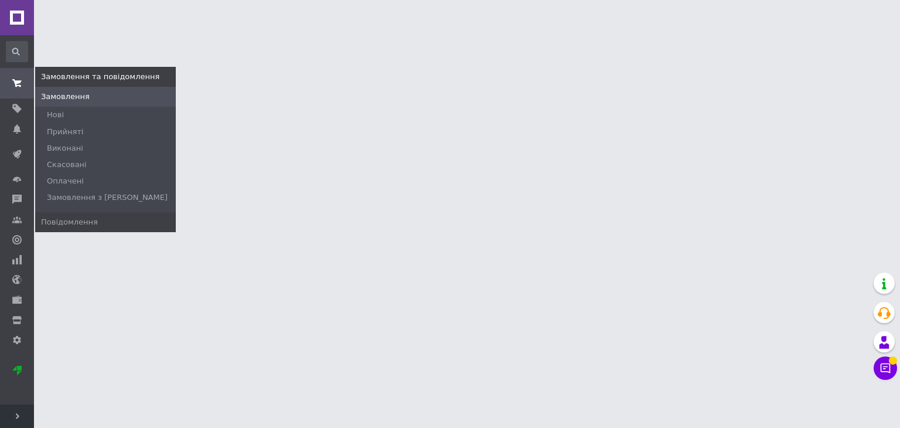 This screenshot has width=900, height=428. I want to click on span: Оплачені, so click(65, 181).